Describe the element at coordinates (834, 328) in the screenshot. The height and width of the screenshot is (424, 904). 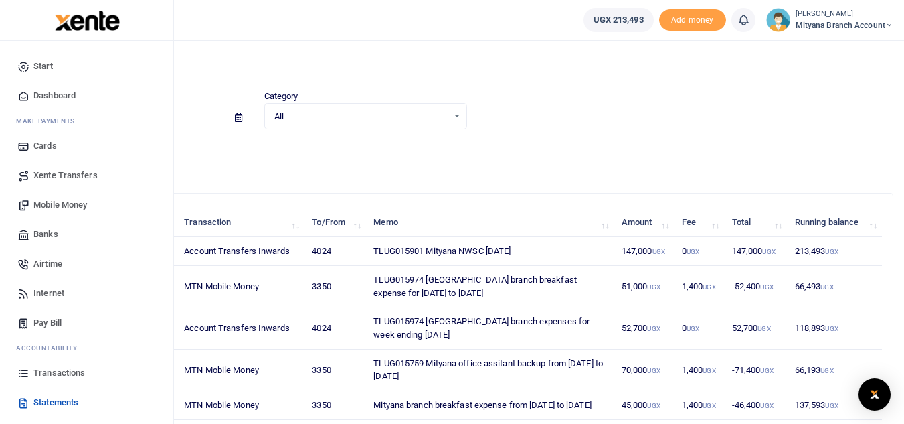
I see `td: 118,893` at that location.